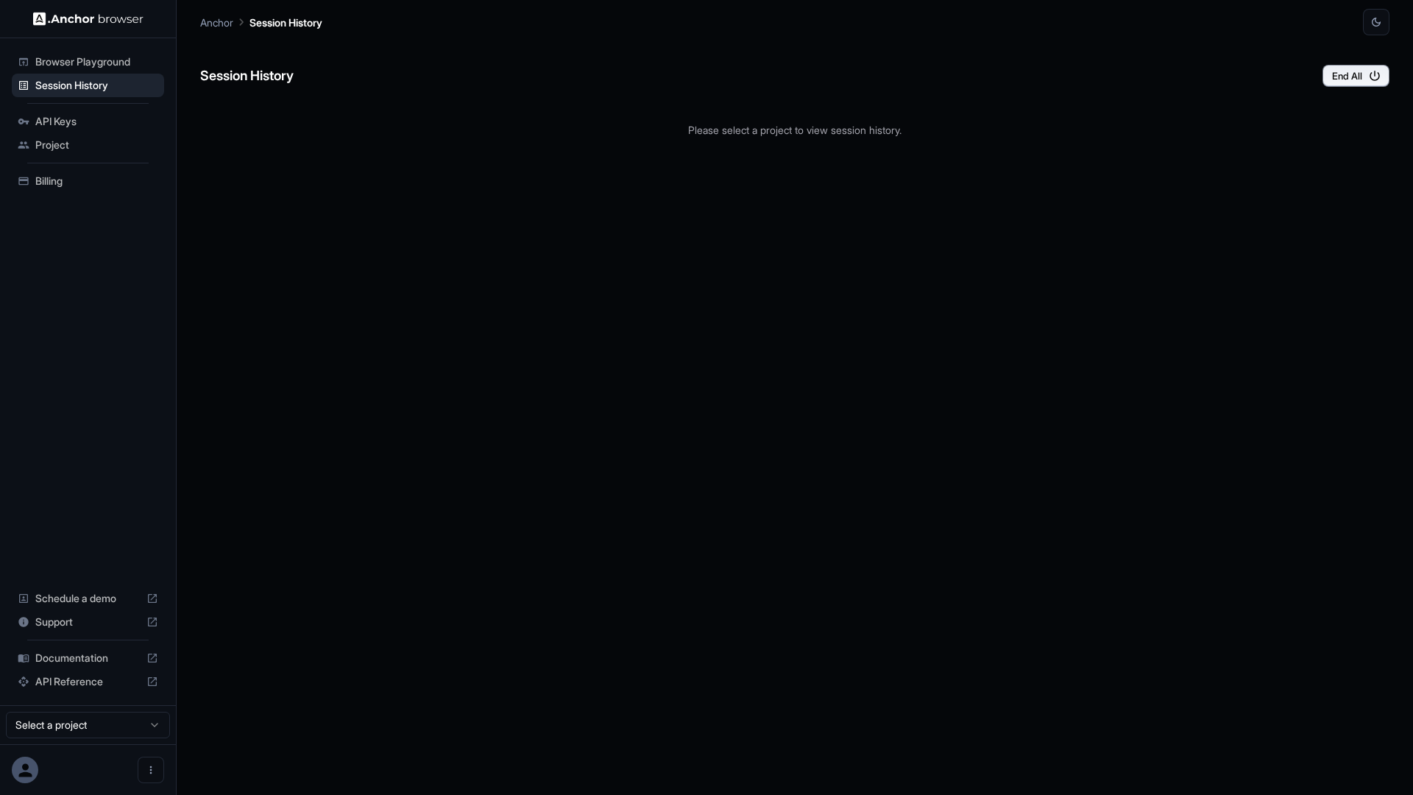  I want to click on div: Schedule a demo, so click(88, 598).